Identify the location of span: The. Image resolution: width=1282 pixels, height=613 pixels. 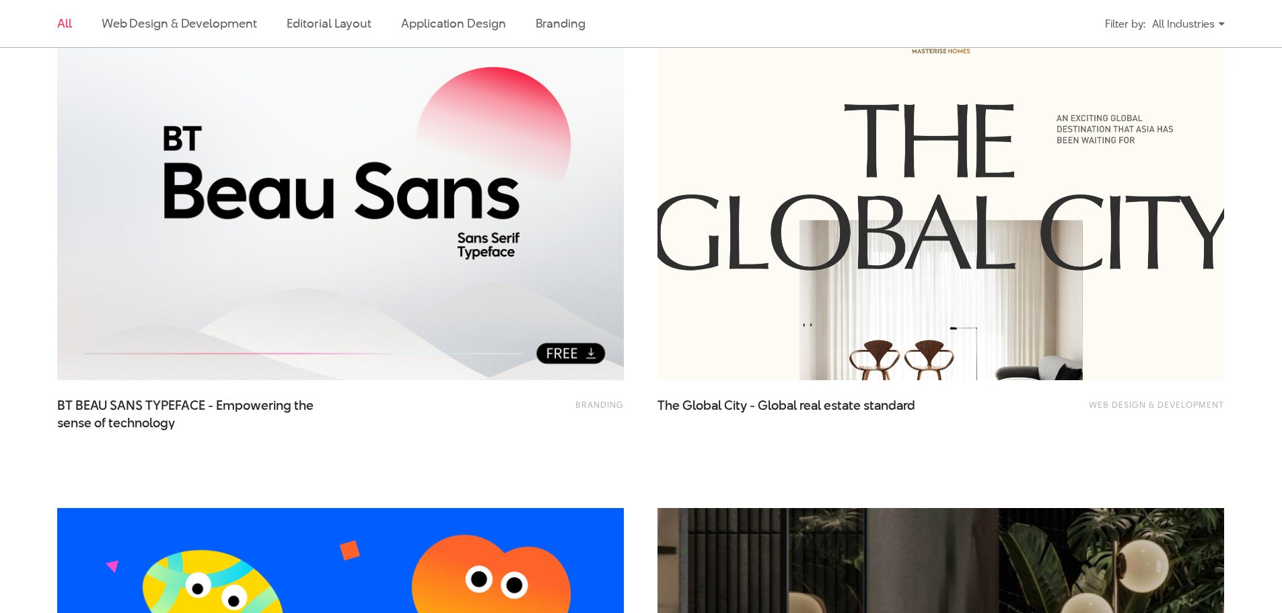
(668, 405).